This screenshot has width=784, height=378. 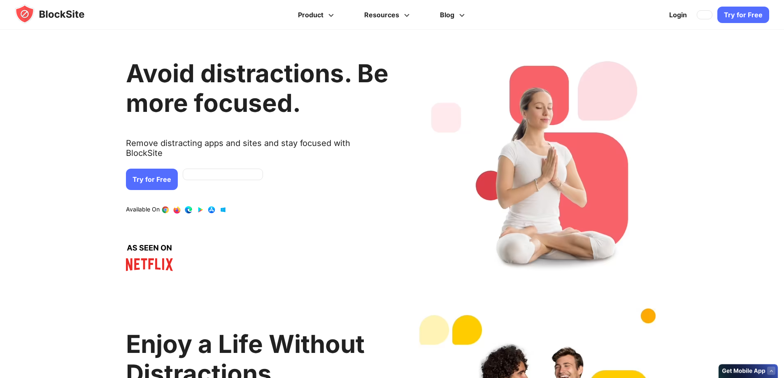 What do you see at coordinates (143, 210) in the screenshot?
I see `text: Available On` at bounding box center [143, 210].